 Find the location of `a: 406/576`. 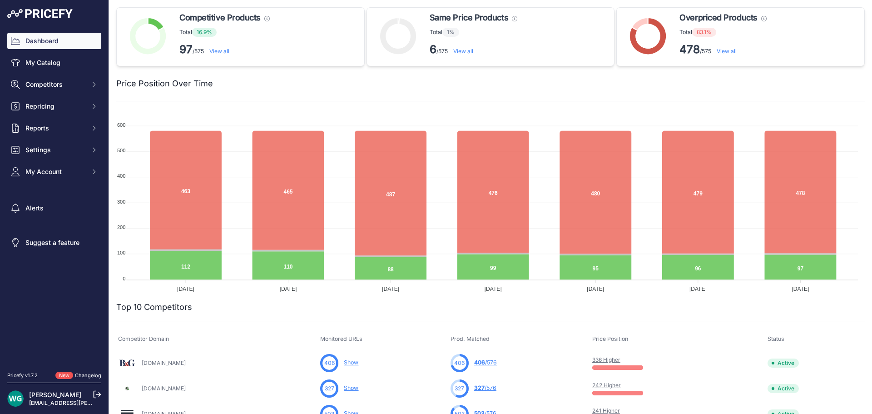

a: 406/576 is located at coordinates (486, 362).